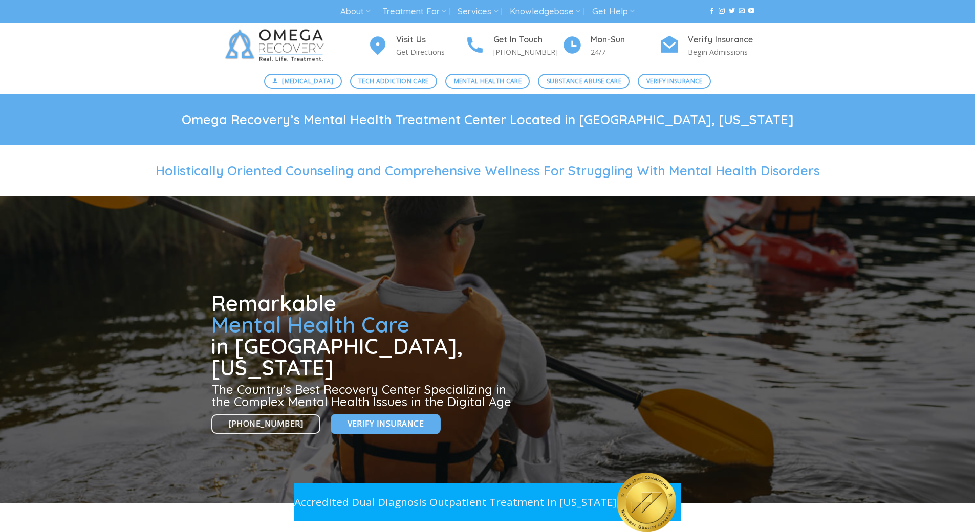 This screenshot has height=532, width=975. What do you see at coordinates (722, 52) in the screenshot?
I see `p: Begin Admissions` at bounding box center [722, 52].